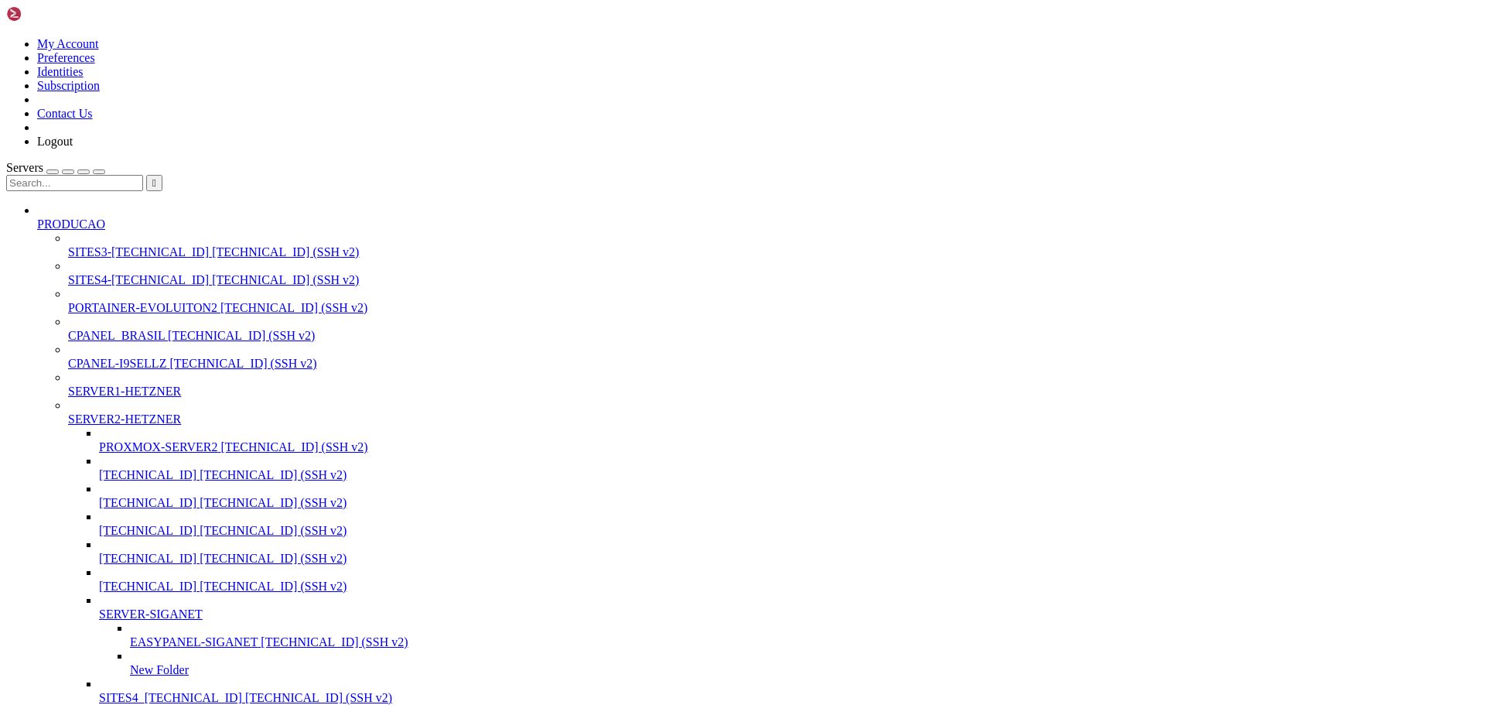 The height and width of the screenshot is (705, 1485). What do you see at coordinates (758, 224) in the screenshot?
I see `a: PRODUCAO` at bounding box center [758, 224].